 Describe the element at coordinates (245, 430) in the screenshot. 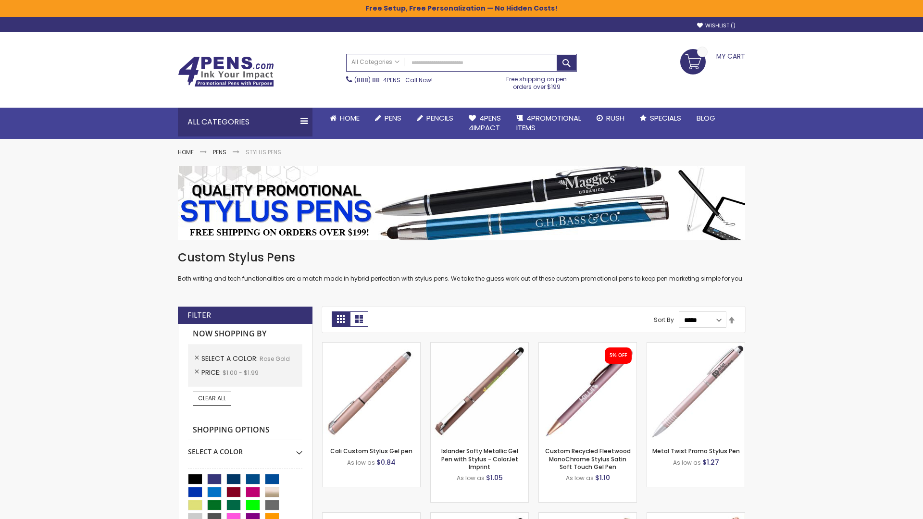

I see `strong: Shopping Options` at that location.